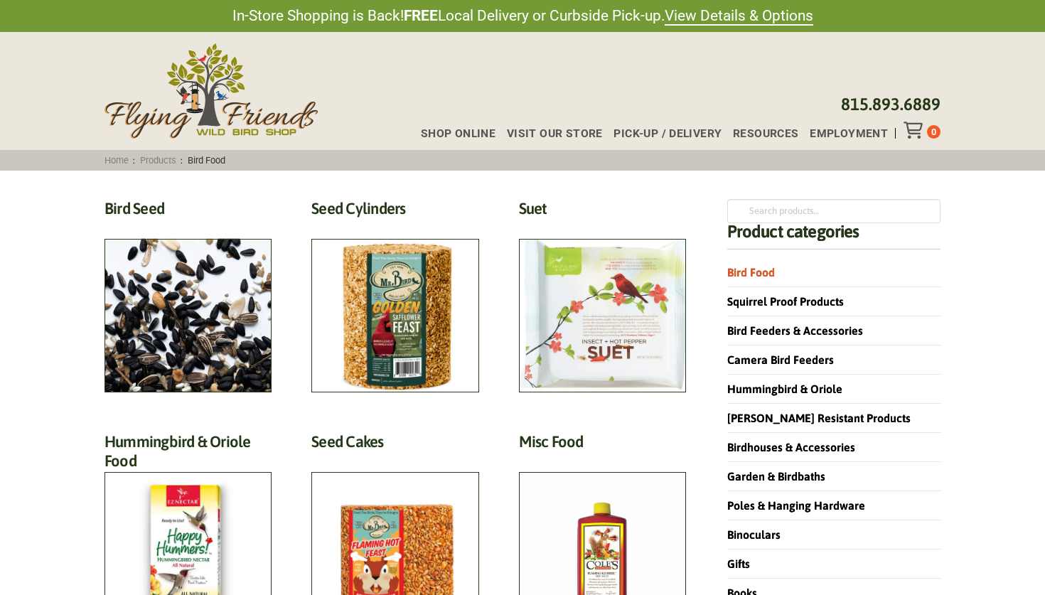 This screenshot has width=1045, height=595. I want to click on a: Binoculars, so click(753, 534).